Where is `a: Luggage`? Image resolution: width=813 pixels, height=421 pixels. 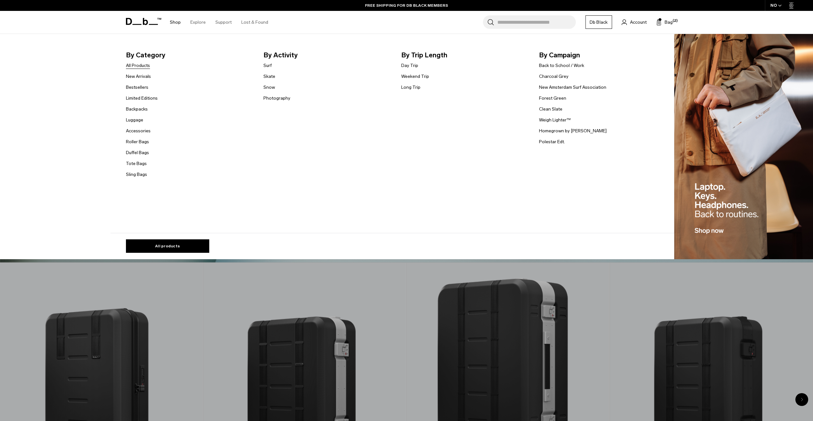 a: Luggage is located at coordinates (135, 120).